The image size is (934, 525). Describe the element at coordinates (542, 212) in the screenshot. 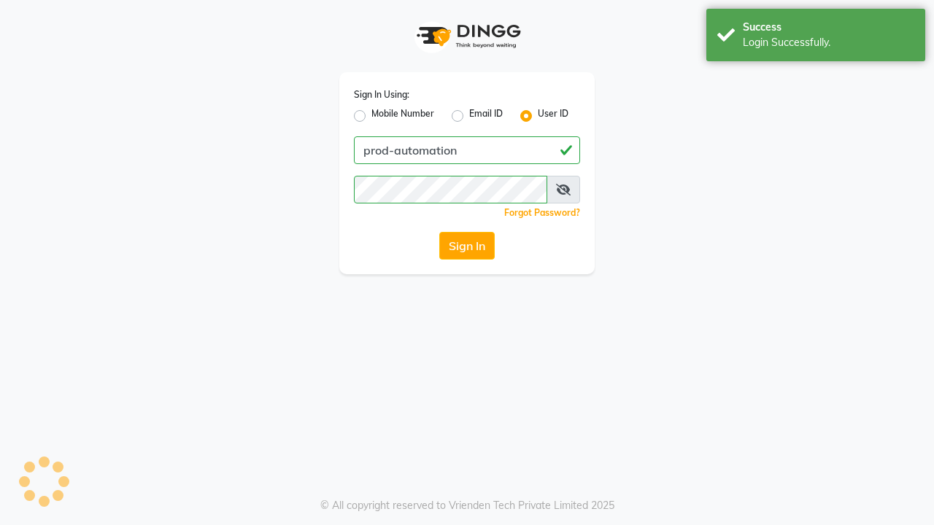

I see `a: Forgot Password?` at that location.